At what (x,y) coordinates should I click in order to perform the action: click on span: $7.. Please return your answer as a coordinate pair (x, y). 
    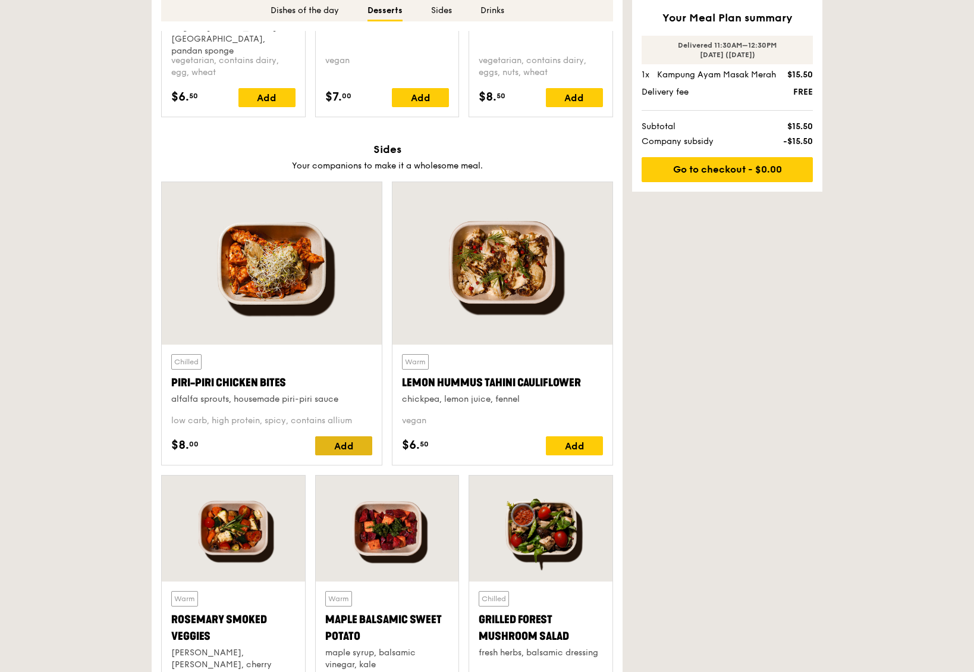
    Looking at the image, I should click on (334, 97).